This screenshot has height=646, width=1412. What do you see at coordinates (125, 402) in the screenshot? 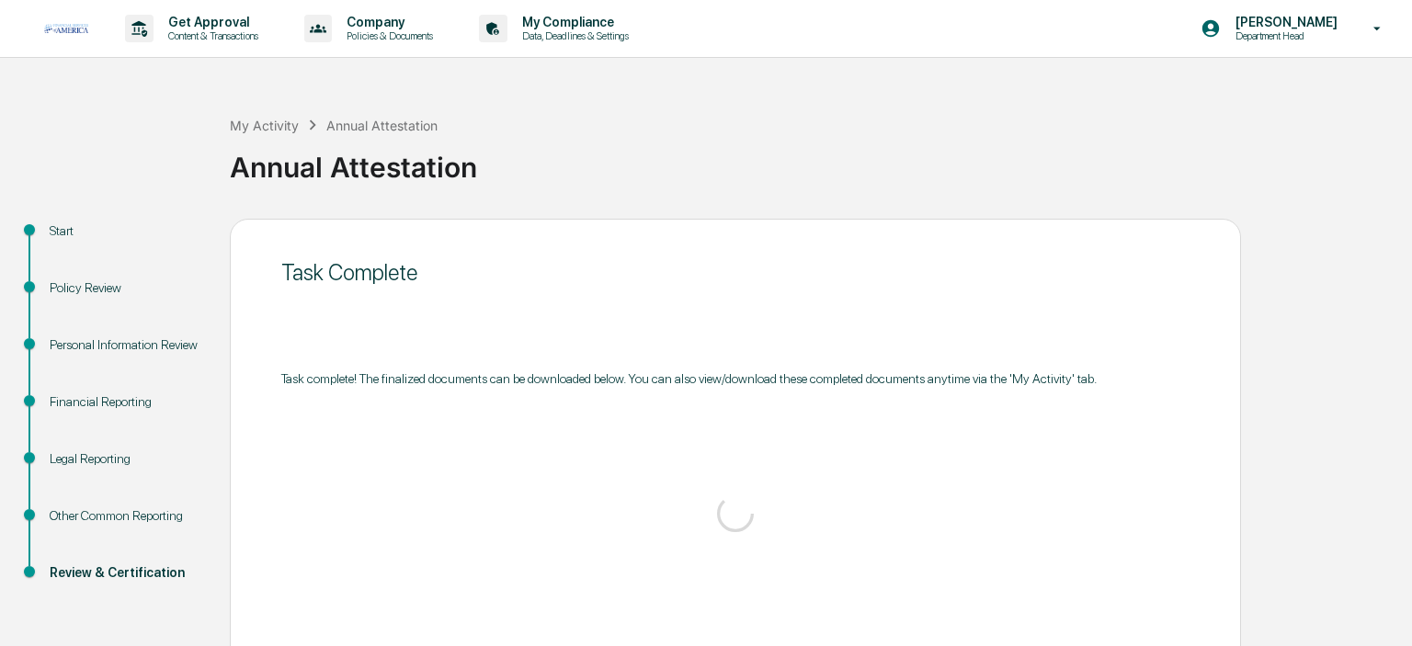
I see `div: Financial Reporting` at bounding box center [125, 402].